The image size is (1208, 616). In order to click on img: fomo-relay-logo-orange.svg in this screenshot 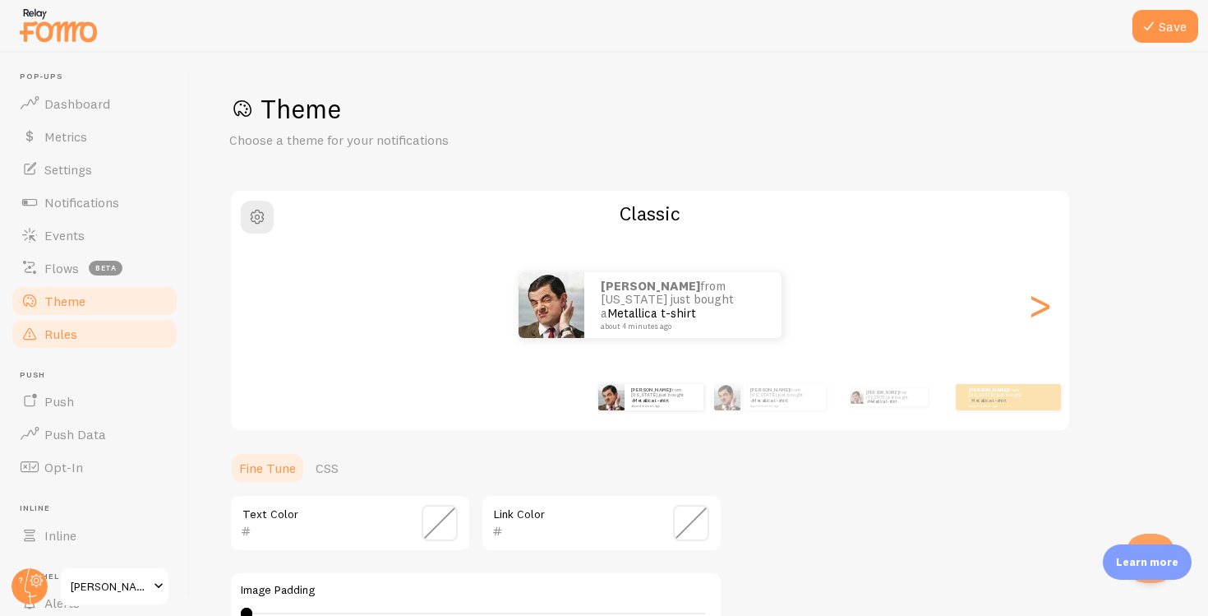, I will do `click(58, 25)`.